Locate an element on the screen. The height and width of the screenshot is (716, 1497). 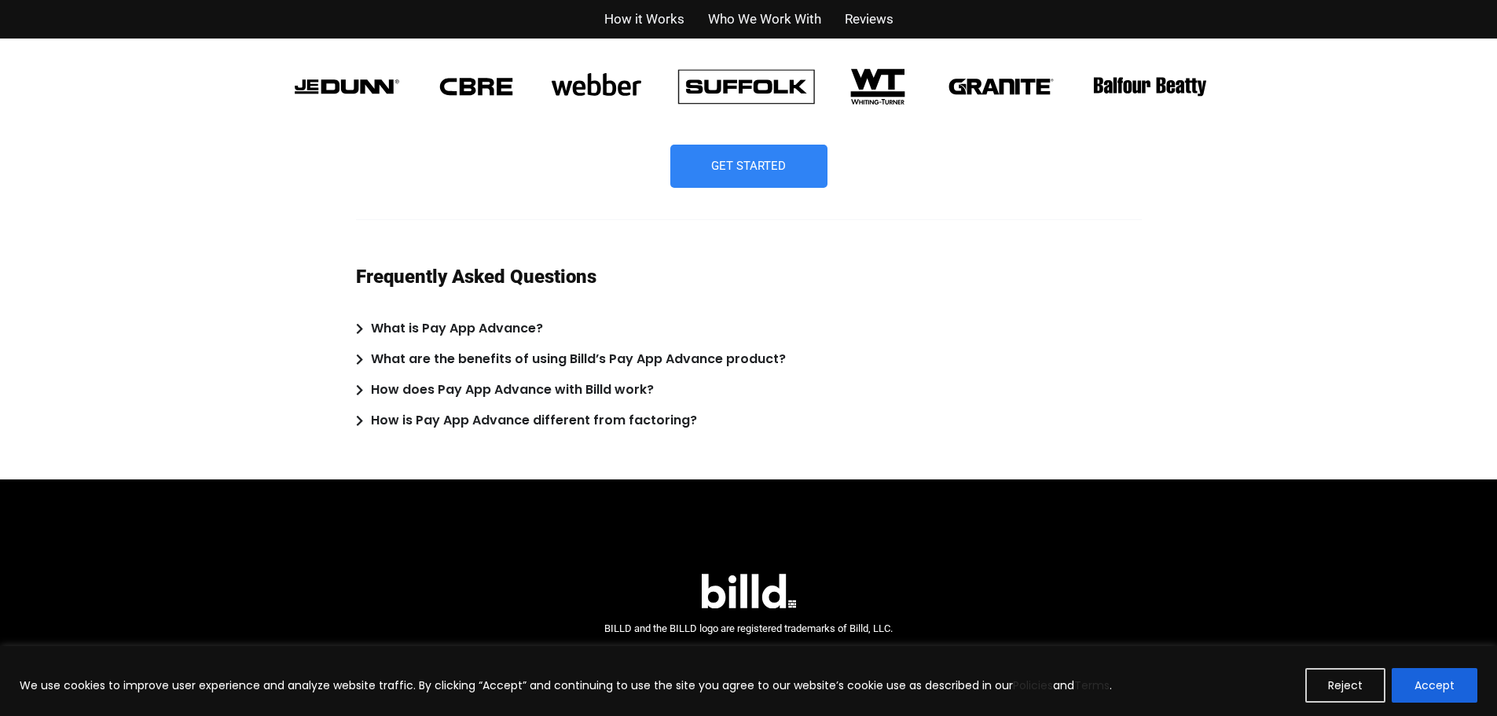
span: How it Works is located at coordinates (644, 19).